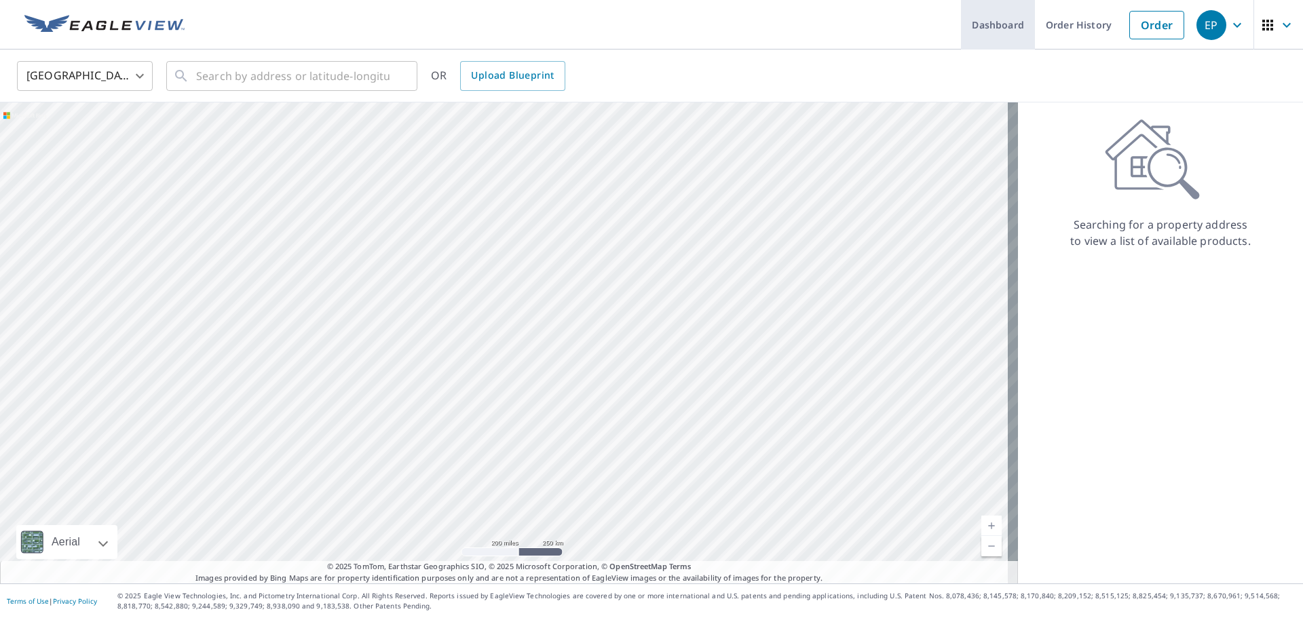 This screenshot has width=1303, height=618. What do you see at coordinates (638, 566) in the screenshot?
I see `a: OpenStreetMap` at bounding box center [638, 566].